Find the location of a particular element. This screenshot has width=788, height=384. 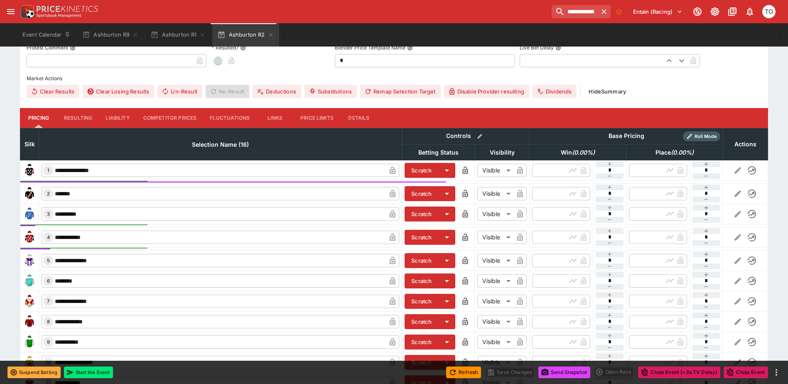

button: Un-Result is located at coordinates (179, 91).